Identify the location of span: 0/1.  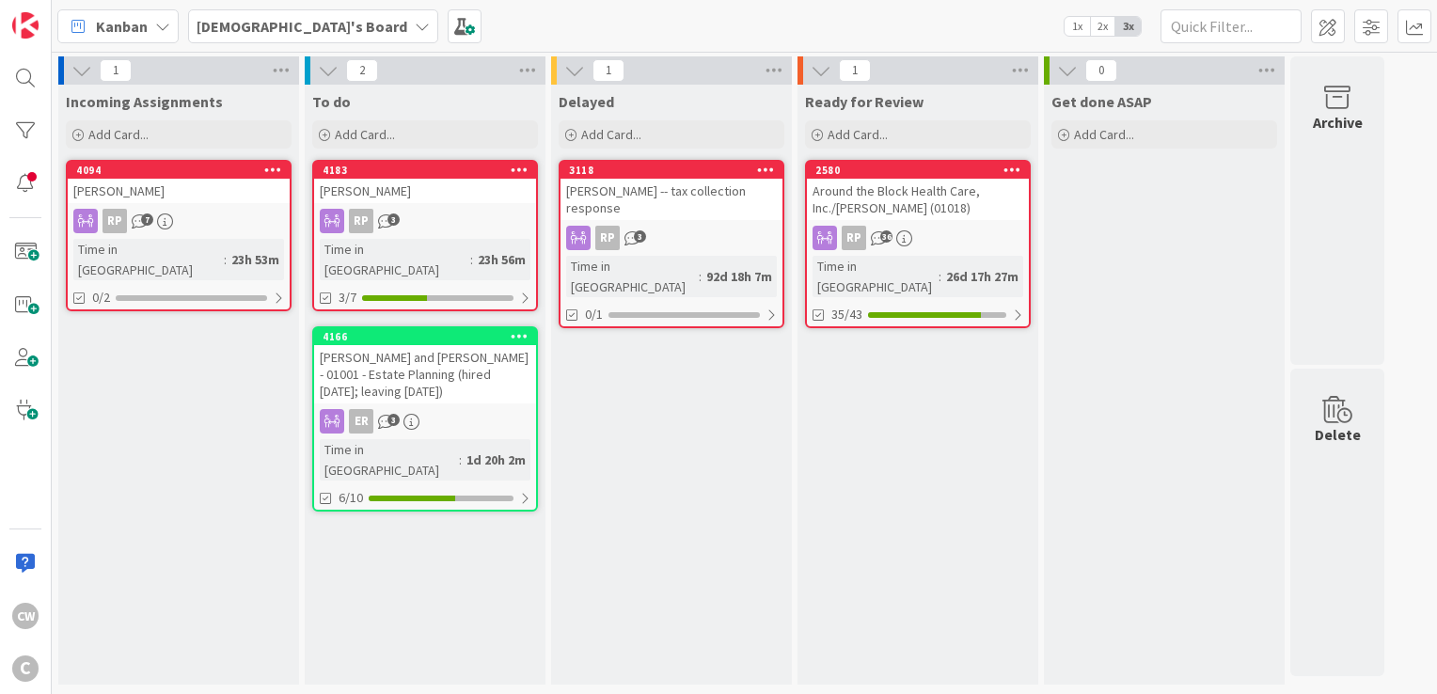
(593, 314).